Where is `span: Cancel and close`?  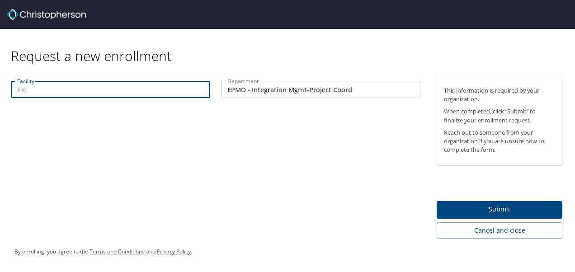 span: Cancel and close is located at coordinates (499, 230).